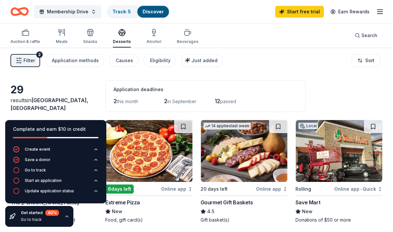 This screenshot has width=393, height=232. I want to click on div: Local, so click(308, 126).